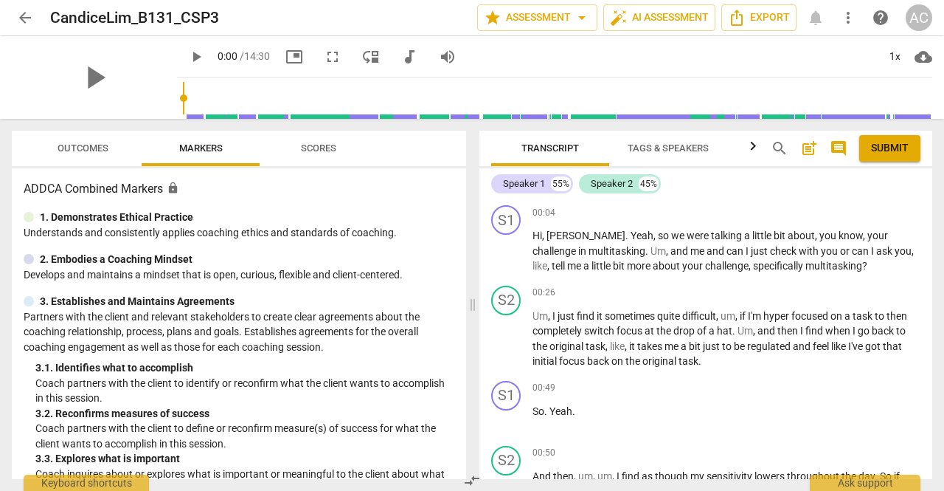 This screenshot has height=491, width=944. What do you see at coordinates (848, 316) in the screenshot?
I see `span: a` at bounding box center [848, 316].